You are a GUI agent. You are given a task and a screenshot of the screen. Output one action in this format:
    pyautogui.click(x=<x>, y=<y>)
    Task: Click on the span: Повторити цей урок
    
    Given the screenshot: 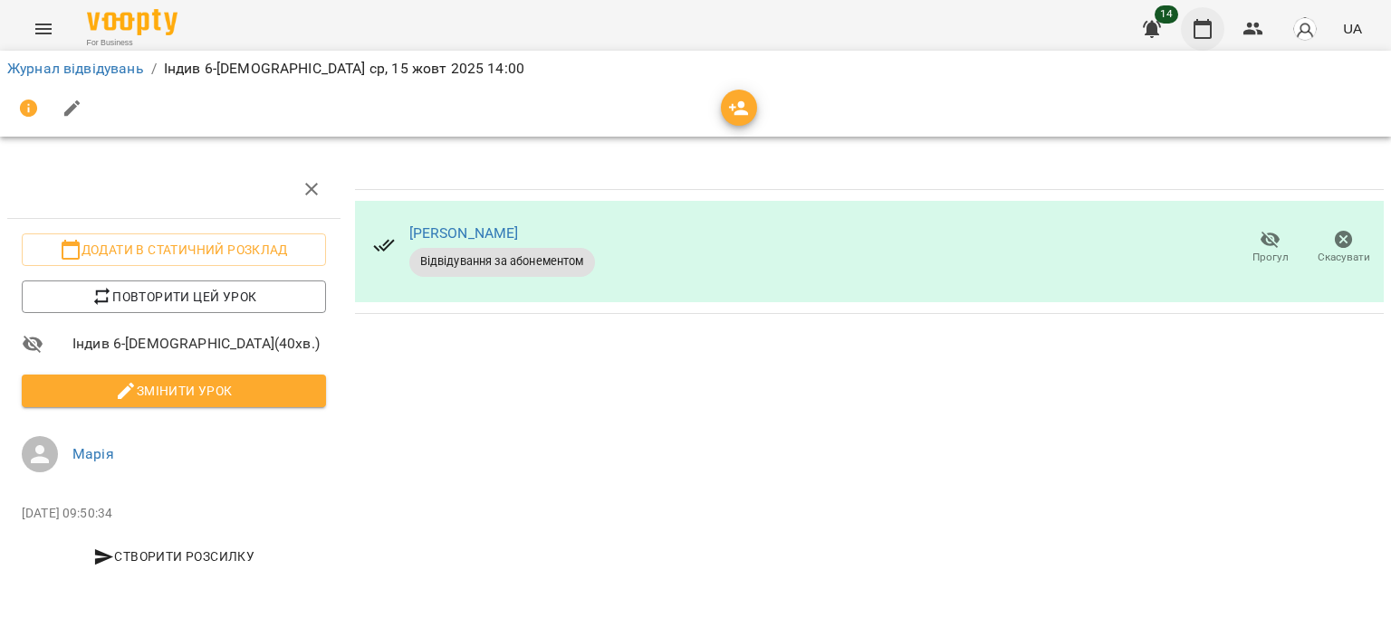 What is the action you would take?
    pyautogui.click(x=174, y=297)
    